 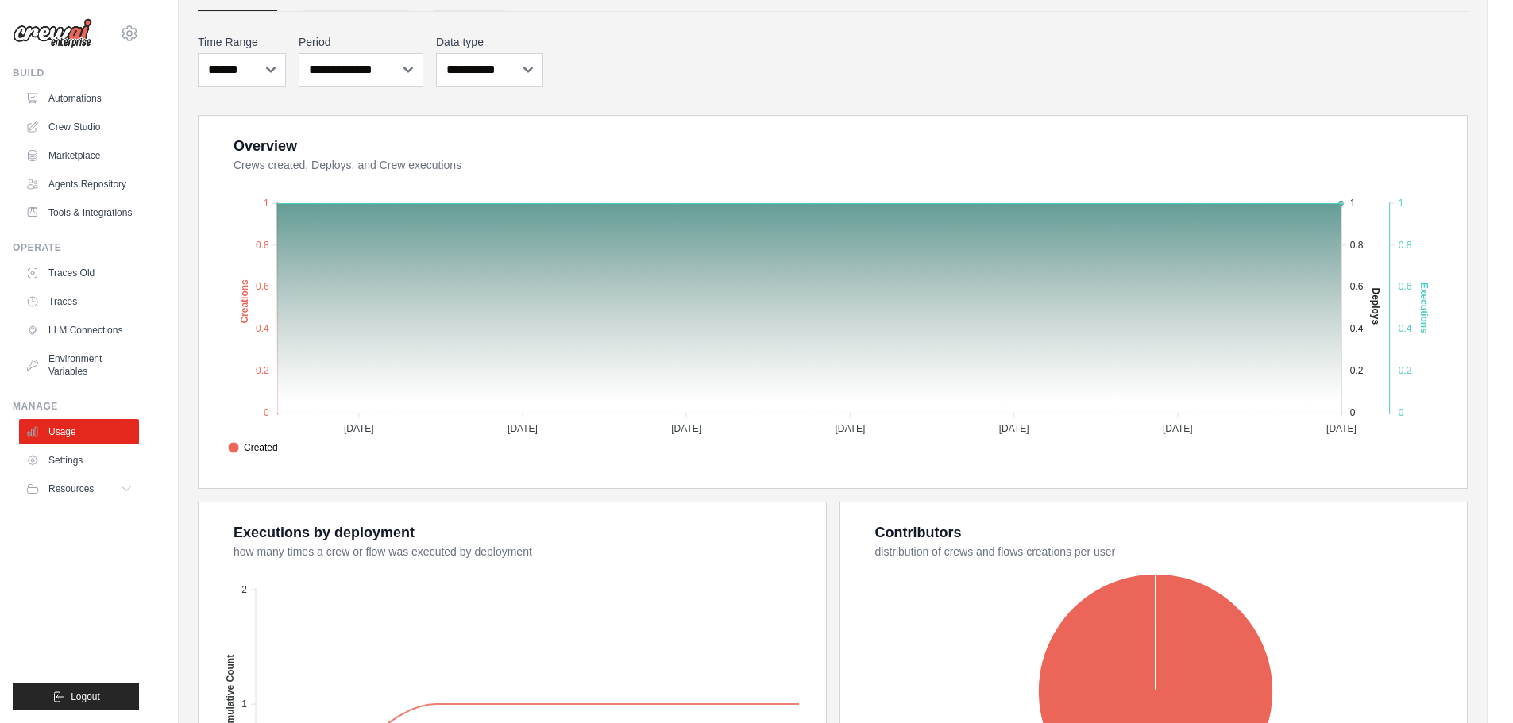 What do you see at coordinates (79, 156) in the screenshot?
I see `a: Marketplace` at bounding box center [79, 156].